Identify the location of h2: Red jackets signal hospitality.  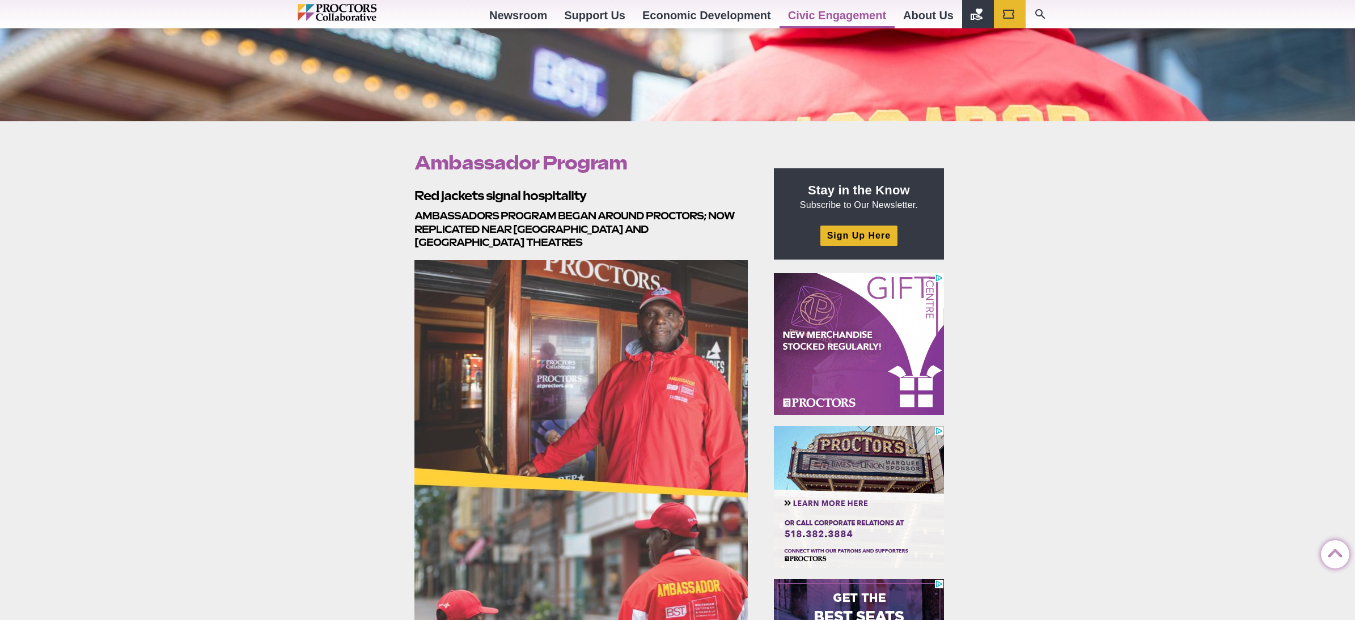
(581, 196).